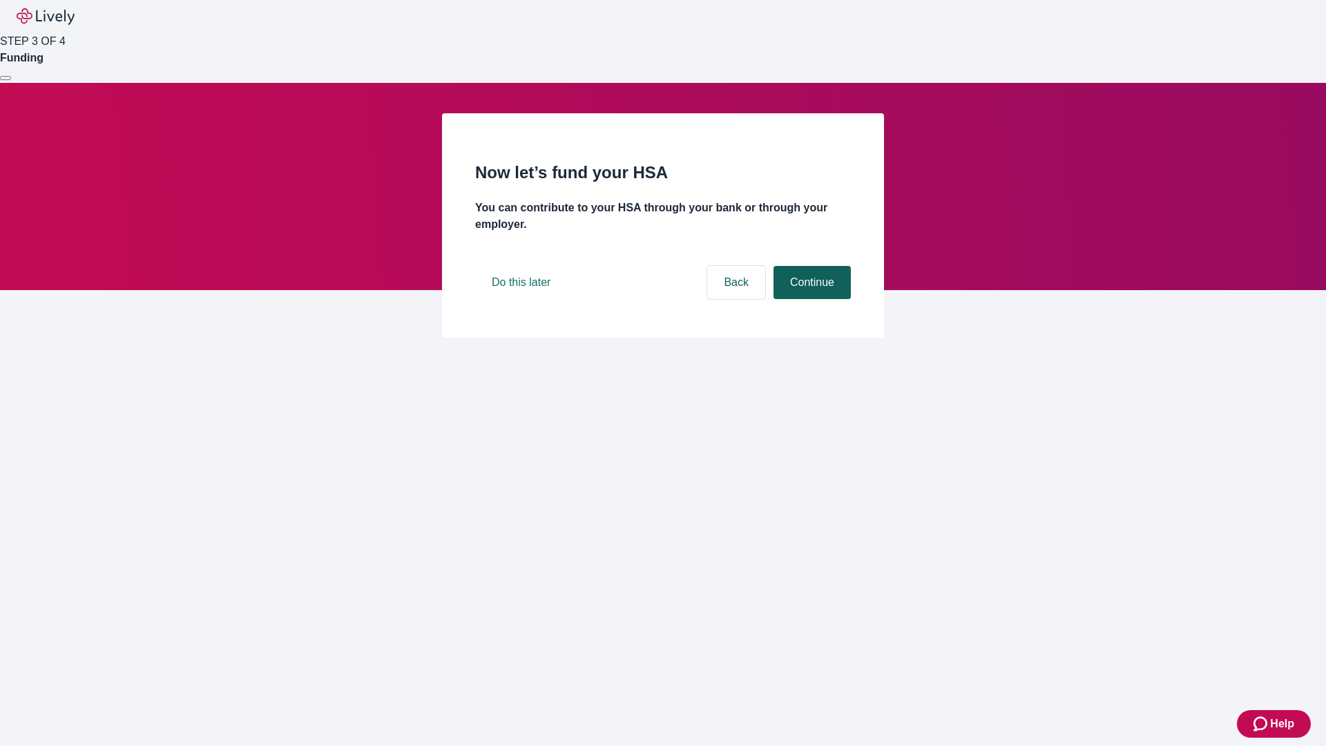 This screenshot has width=1326, height=746. I want to click on span: Help, so click(1282, 724).